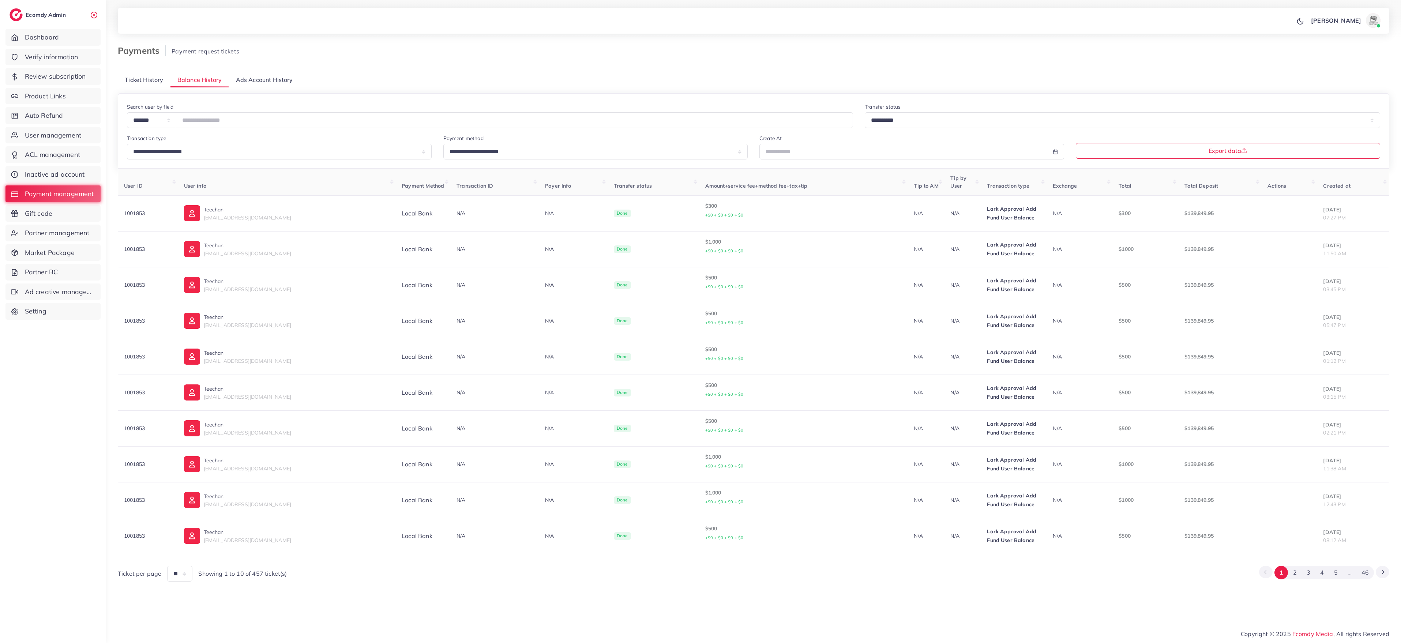  Describe the element at coordinates (195, 186) in the screenshot. I see `span: User info` at that location.